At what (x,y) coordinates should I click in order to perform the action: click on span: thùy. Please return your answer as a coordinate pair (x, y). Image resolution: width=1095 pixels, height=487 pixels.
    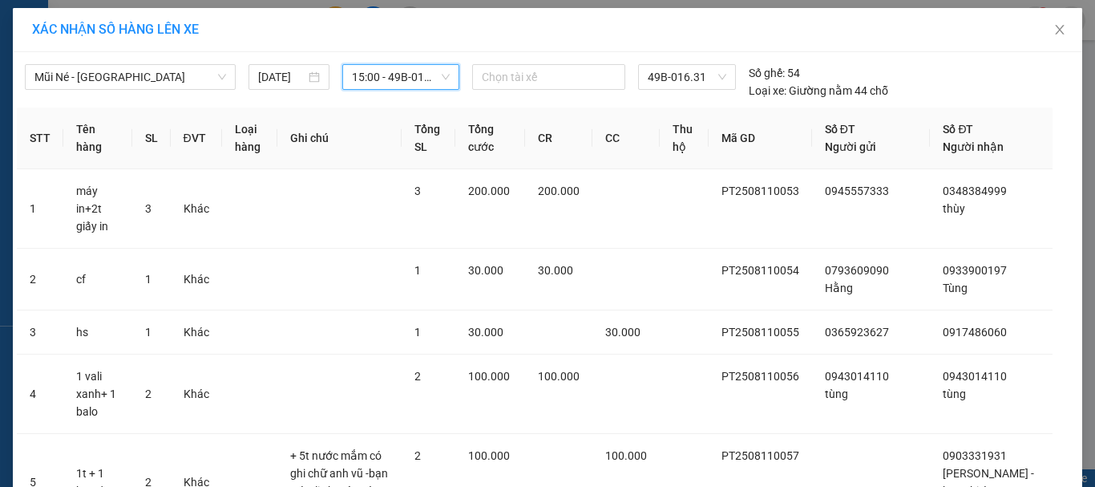
    Looking at the image, I should click on (954, 208).